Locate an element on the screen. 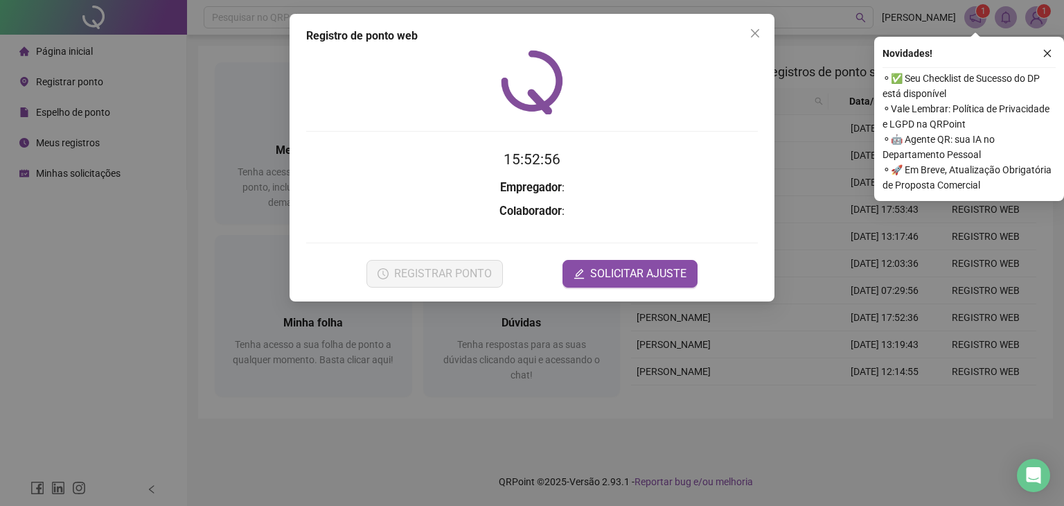 The width and height of the screenshot is (1064, 506). button: REGISTRAR PONTO is located at coordinates (434, 274).